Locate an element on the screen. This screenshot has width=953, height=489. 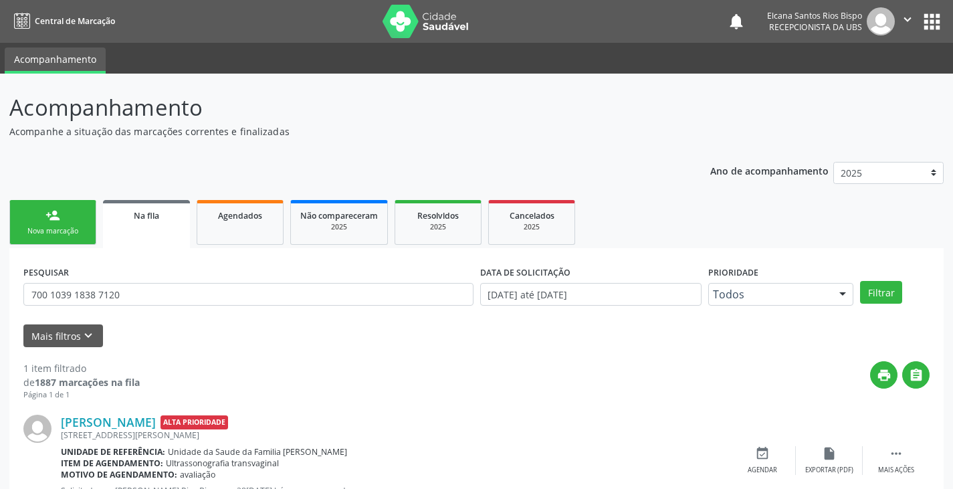
input: Selecione um intervalo is located at coordinates (590, 294).